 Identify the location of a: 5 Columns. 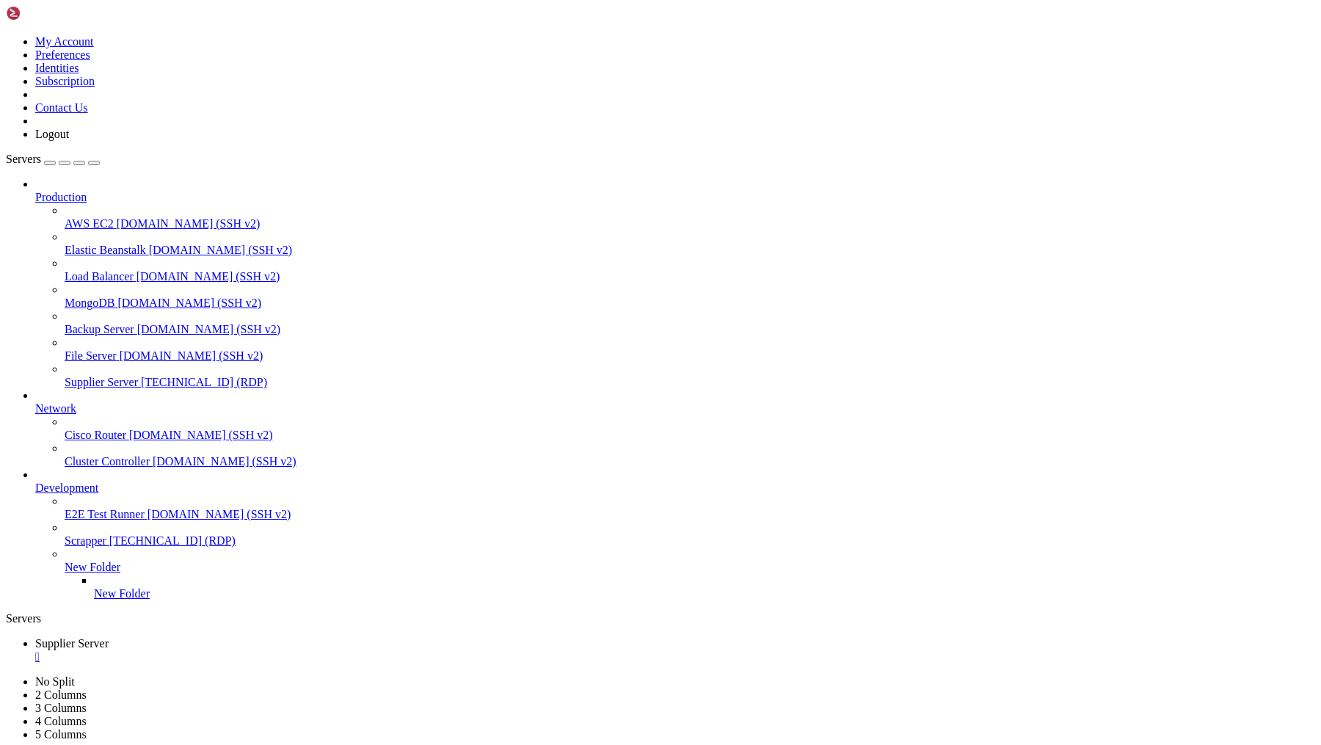
(61, 734).